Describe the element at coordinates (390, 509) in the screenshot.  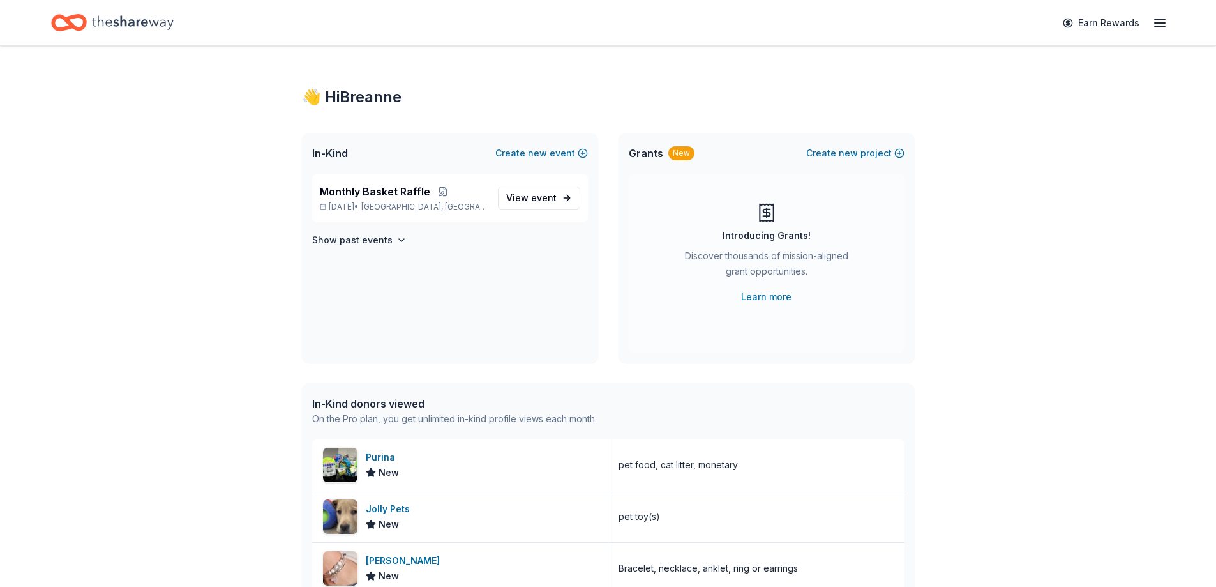
I see `div: Jolly Pets` at that location.